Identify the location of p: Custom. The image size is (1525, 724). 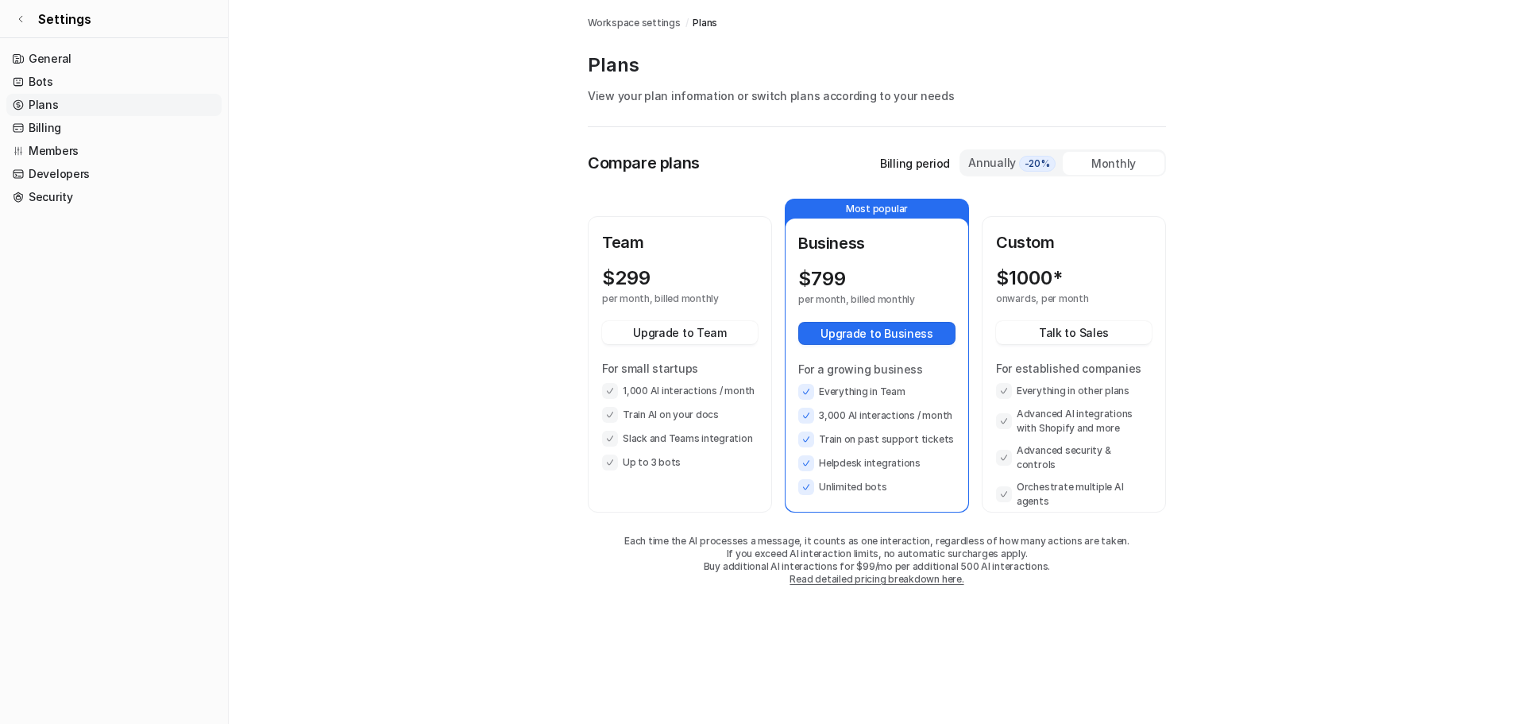
(1074, 242).